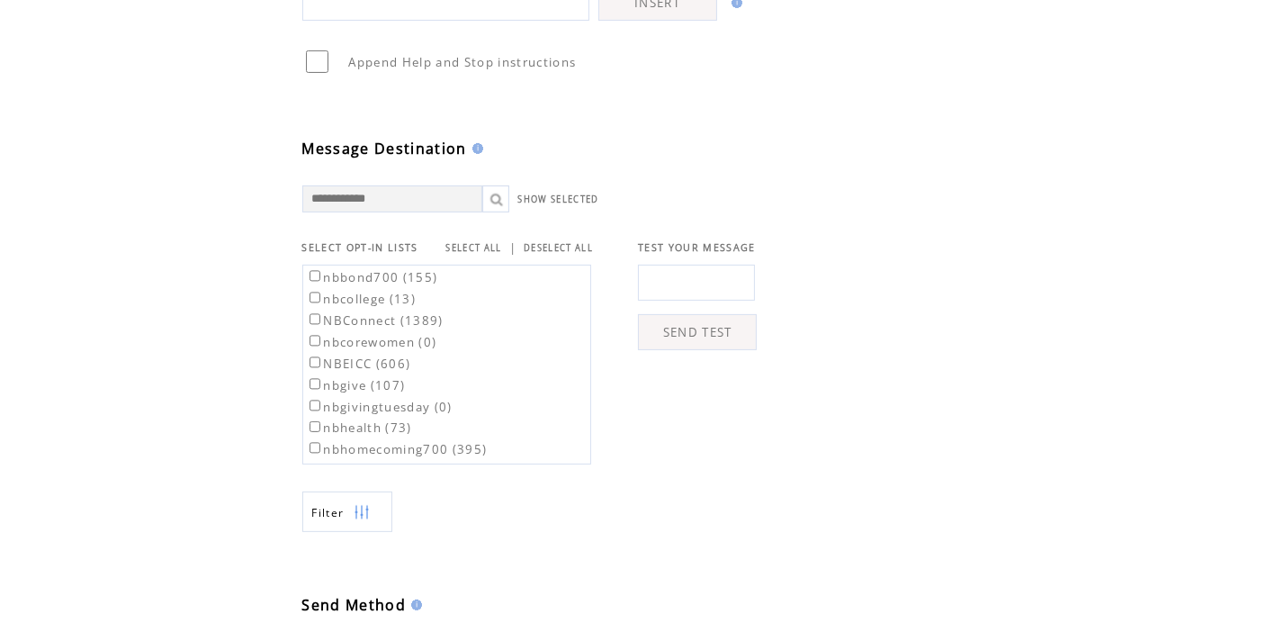  What do you see at coordinates (315, 297) in the screenshot?
I see `input: nbcollege (13)` at bounding box center [315, 297].